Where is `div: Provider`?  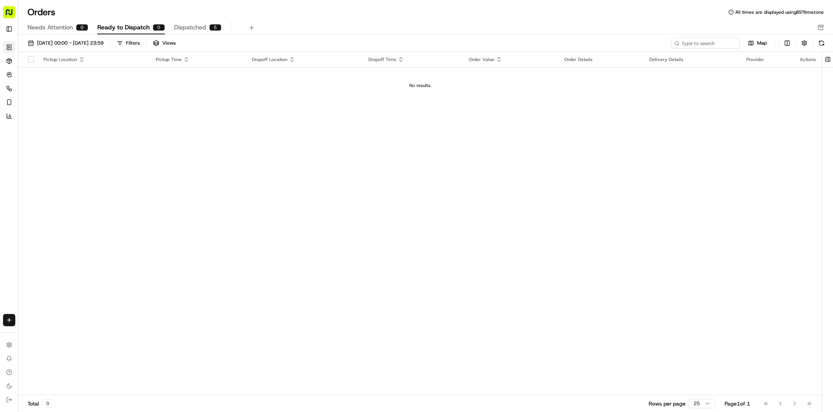
div: Provider is located at coordinates (767, 60).